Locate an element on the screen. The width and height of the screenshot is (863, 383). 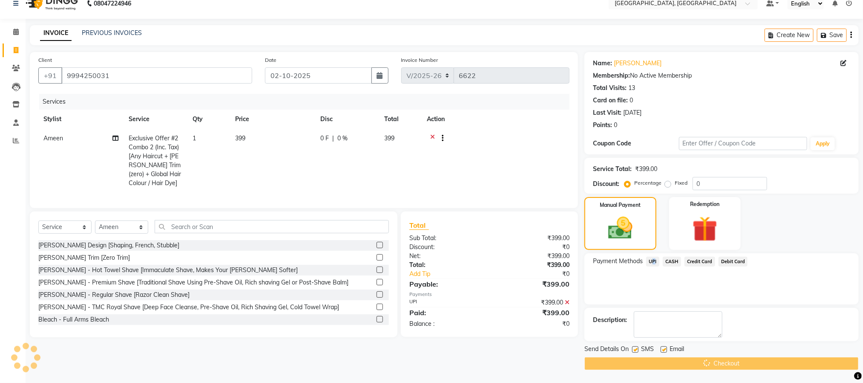
th: Service is located at coordinates (156, 119).